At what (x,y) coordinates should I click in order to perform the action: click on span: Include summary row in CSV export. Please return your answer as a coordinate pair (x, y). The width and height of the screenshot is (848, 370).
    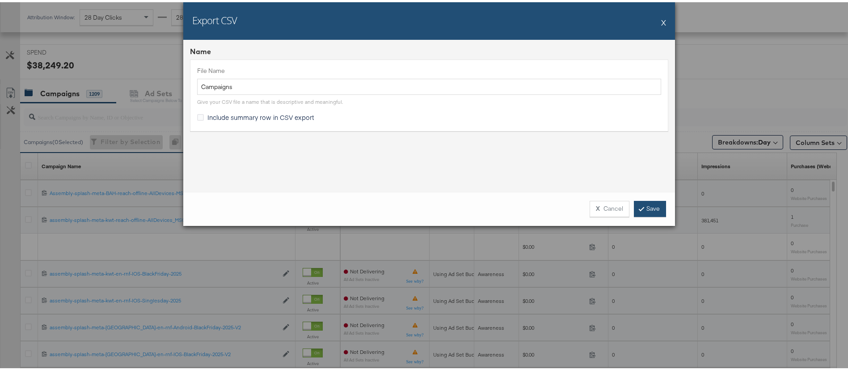
    Looking at the image, I should click on (261, 115).